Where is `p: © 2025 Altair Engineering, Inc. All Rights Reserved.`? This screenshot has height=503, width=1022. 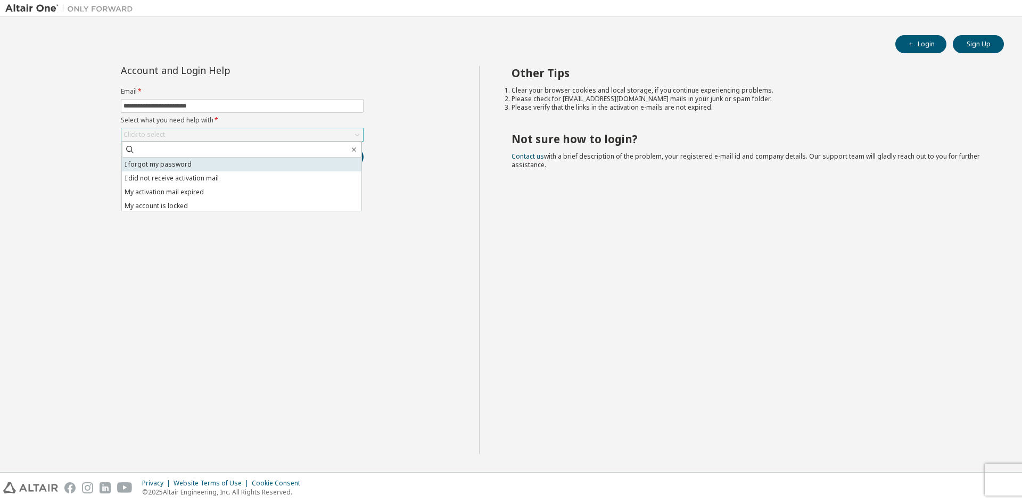 p: © 2025 Altair Engineering, Inc. All Rights Reserved. is located at coordinates (224, 492).